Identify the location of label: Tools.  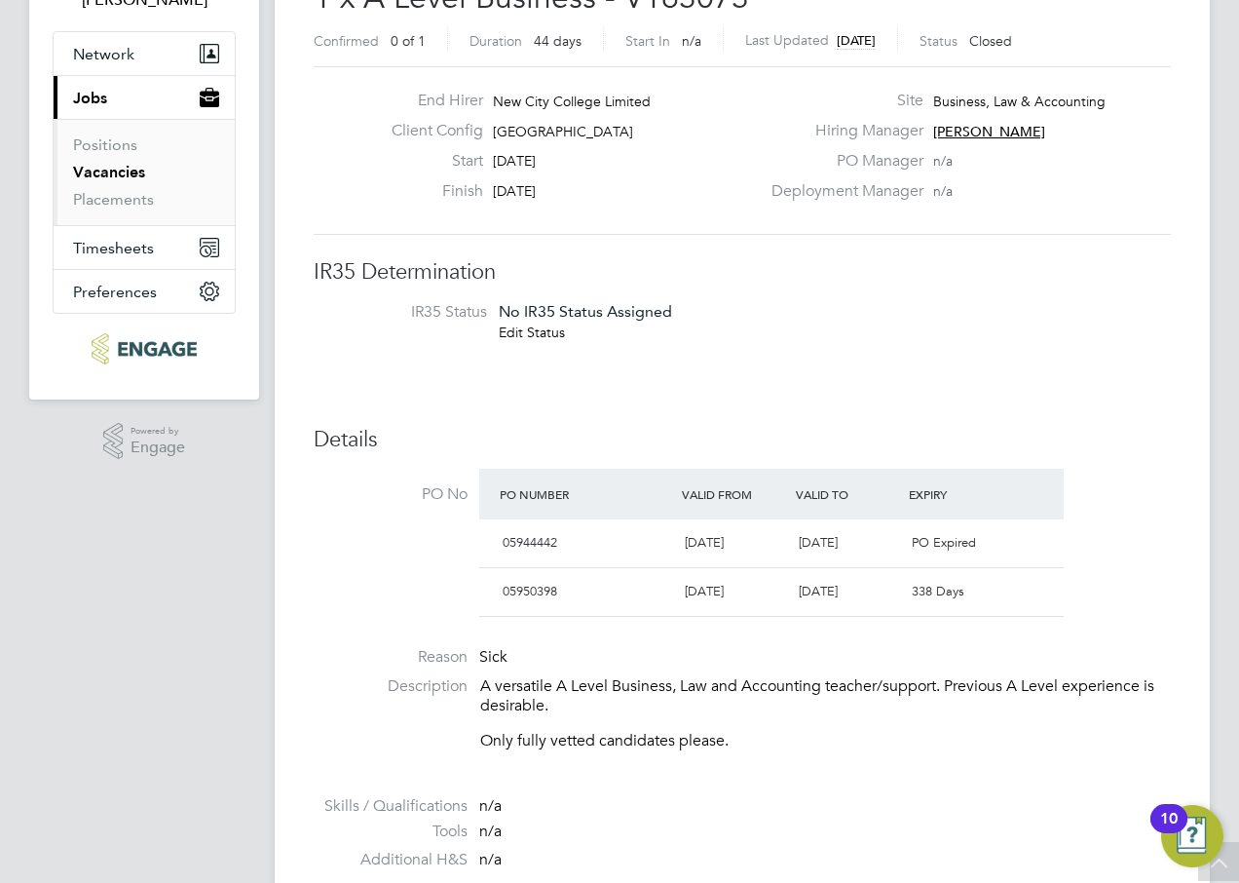
(391, 831).